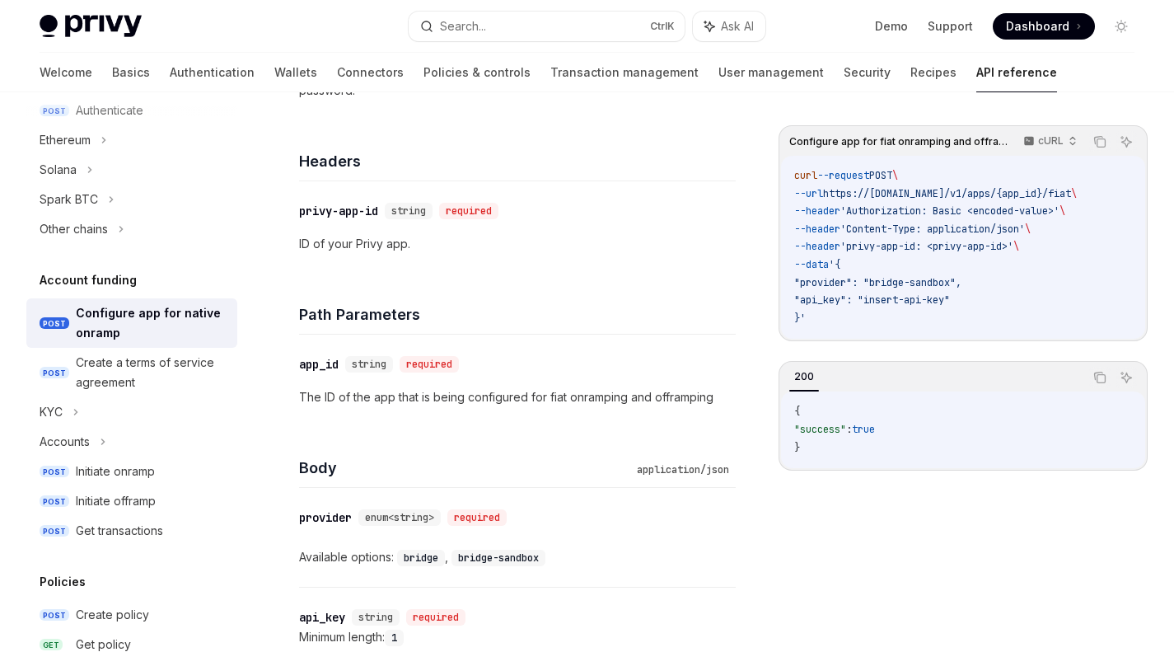 Image resolution: width=1174 pixels, height=652 pixels. Describe the element at coordinates (499, 558) in the screenshot. I see `code: bridge-sandbox` at that location.